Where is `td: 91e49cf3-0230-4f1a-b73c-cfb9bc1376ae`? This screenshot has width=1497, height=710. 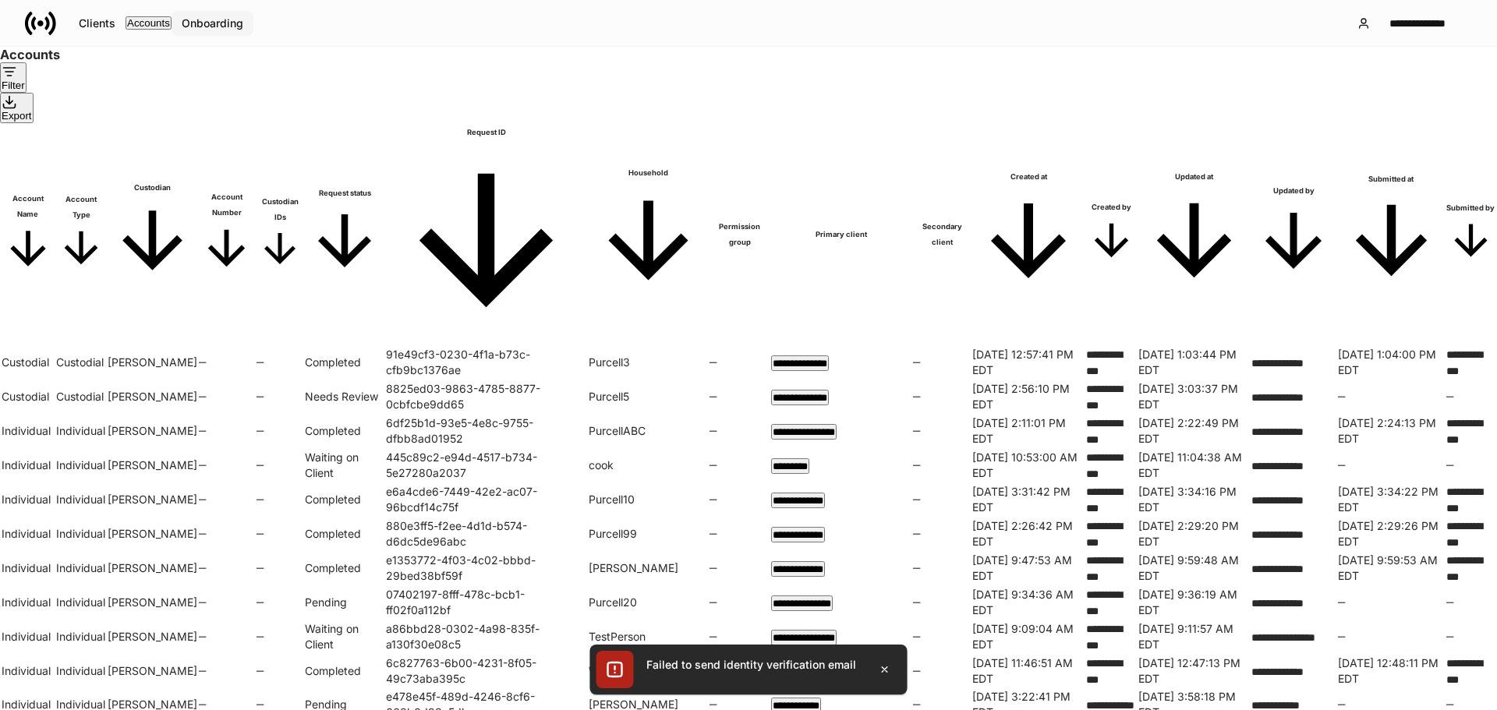
td: 91e49cf3-0230-4f1a-b73c-cfb9bc1376ae is located at coordinates (486, 363).